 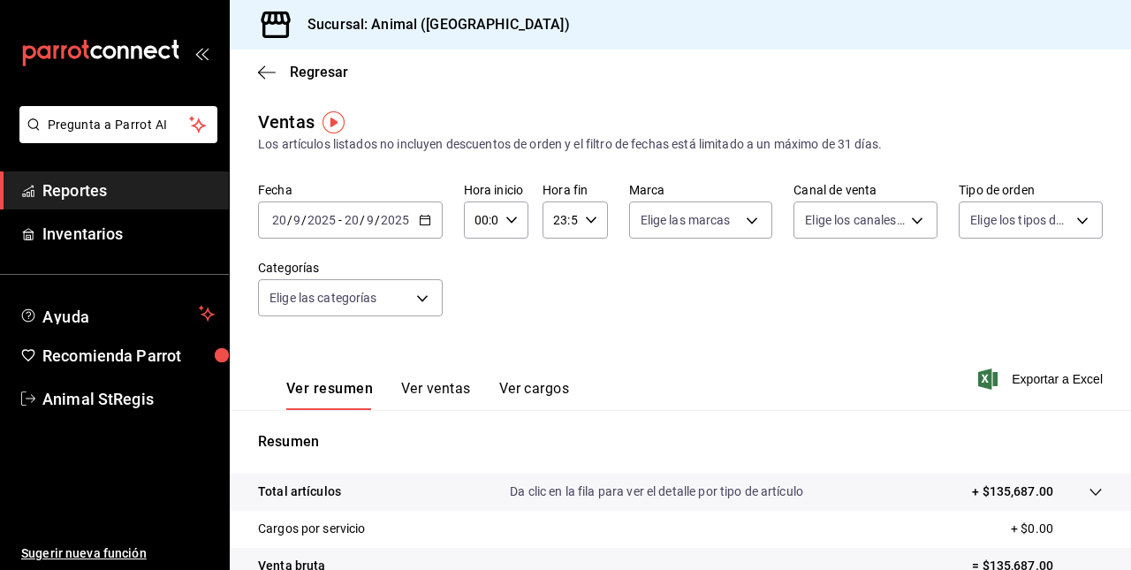 I want to click on label: Hora fin, so click(x=575, y=190).